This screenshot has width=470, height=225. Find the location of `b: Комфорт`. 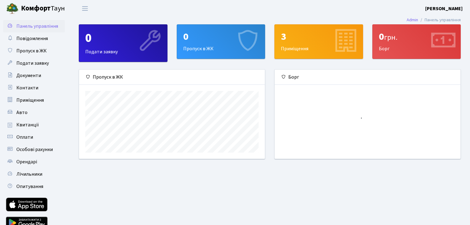

b: Комфорт is located at coordinates (36, 8).